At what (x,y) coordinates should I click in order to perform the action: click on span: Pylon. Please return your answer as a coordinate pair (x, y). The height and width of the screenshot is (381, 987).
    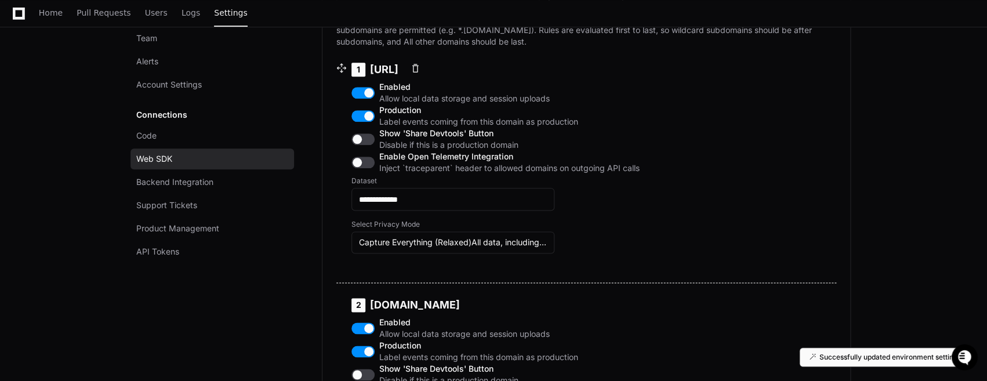
    Looking at the image, I should click on (128, 126).